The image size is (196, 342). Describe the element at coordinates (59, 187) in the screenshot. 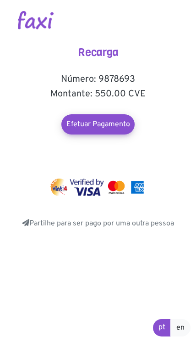

I see `img: vinti4` at that location.